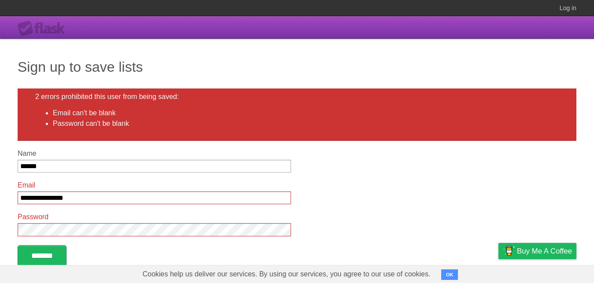 The width and height of the screenshot is (594, 283). What do you see at coordinates (306, 124) in the screenshot?
I see `li: Password can't be blank` at bounding box center [306, 124].